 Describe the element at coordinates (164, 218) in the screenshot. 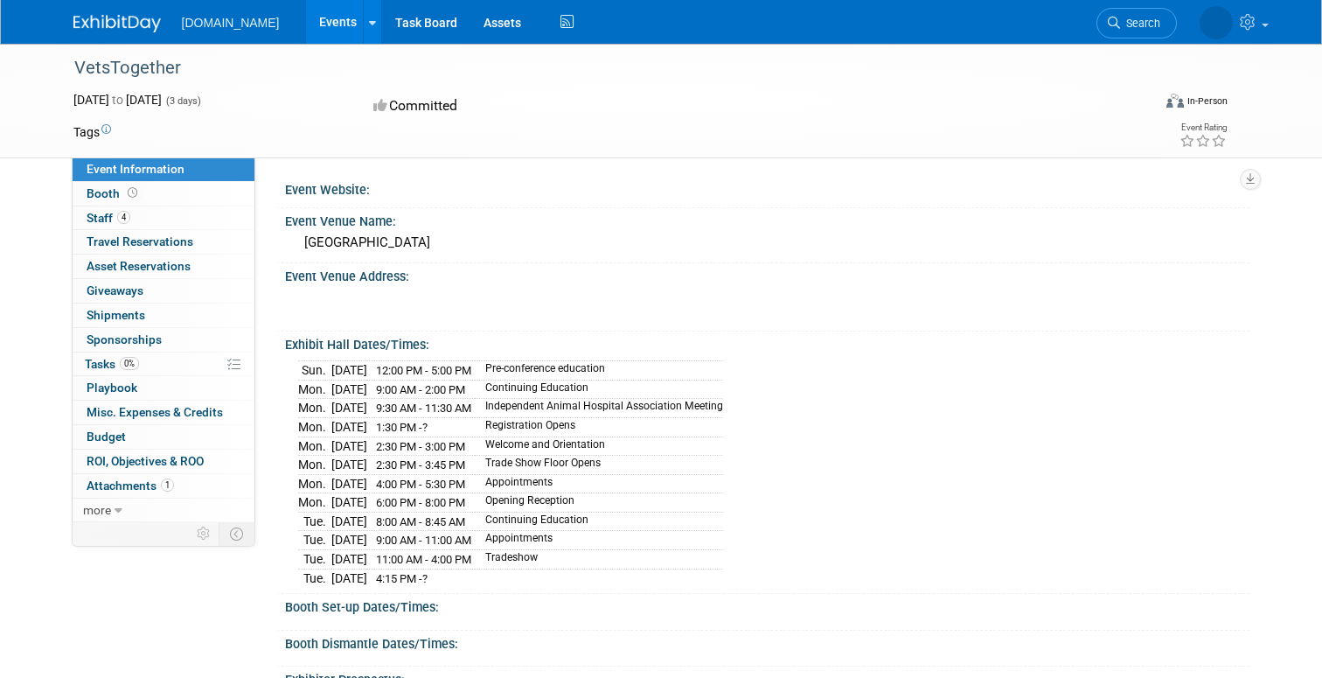

I see `a: Staff4` at that location.